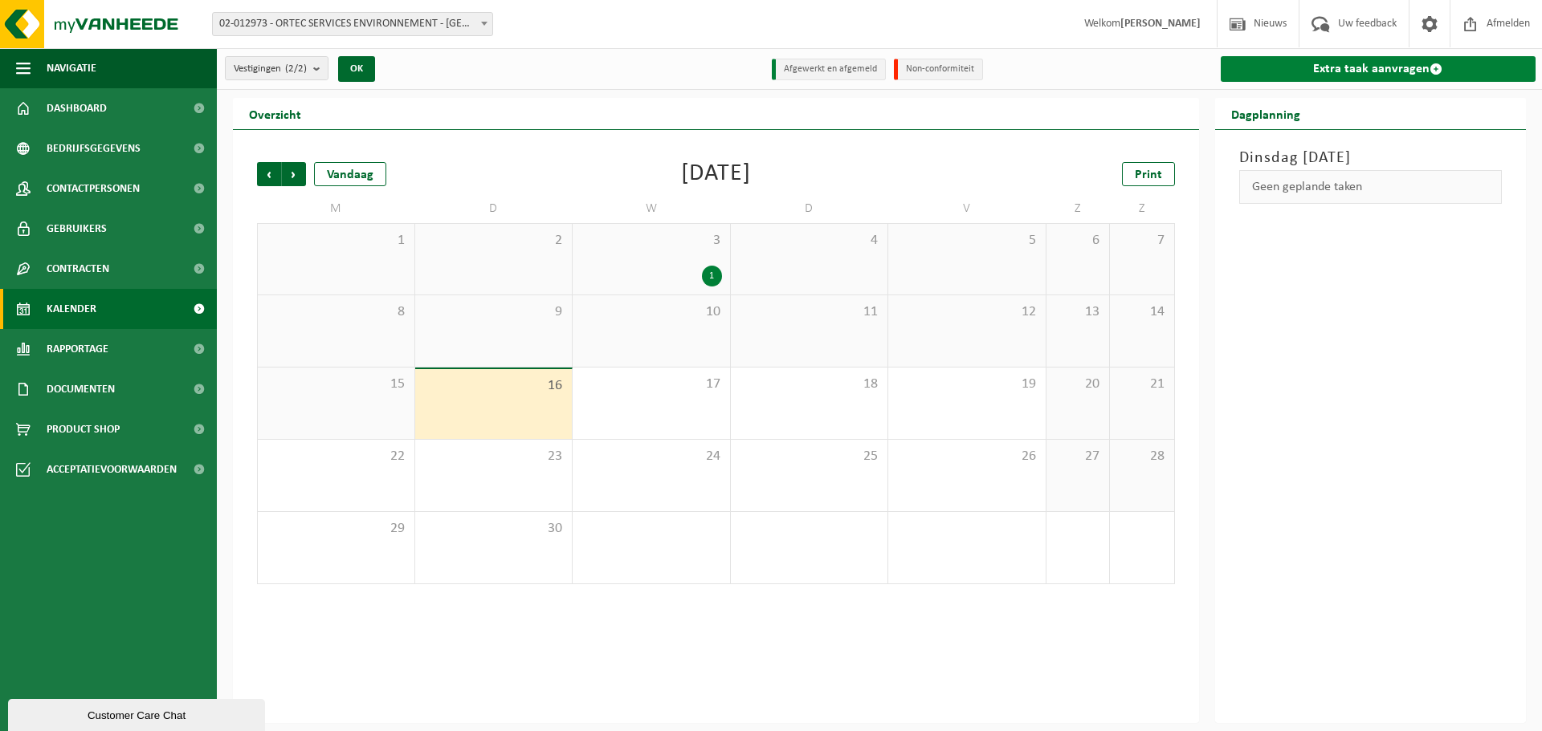  I want to click on div: Geen geplande taken, so click(1371, 187).